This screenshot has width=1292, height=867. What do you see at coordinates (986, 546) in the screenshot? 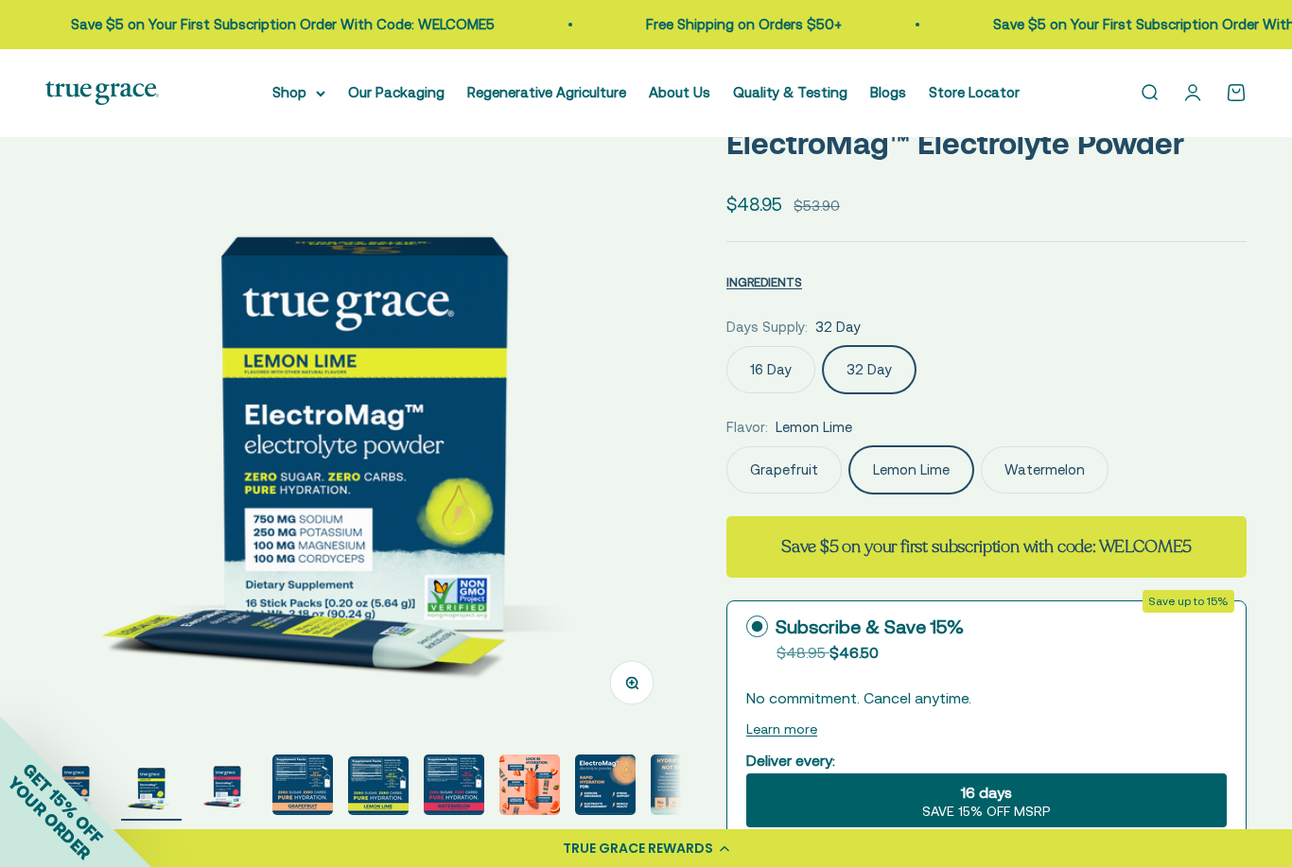
I see `strong: Save $5 on your first subscription with code: WELCOME5` at bounding box center [986, 546].